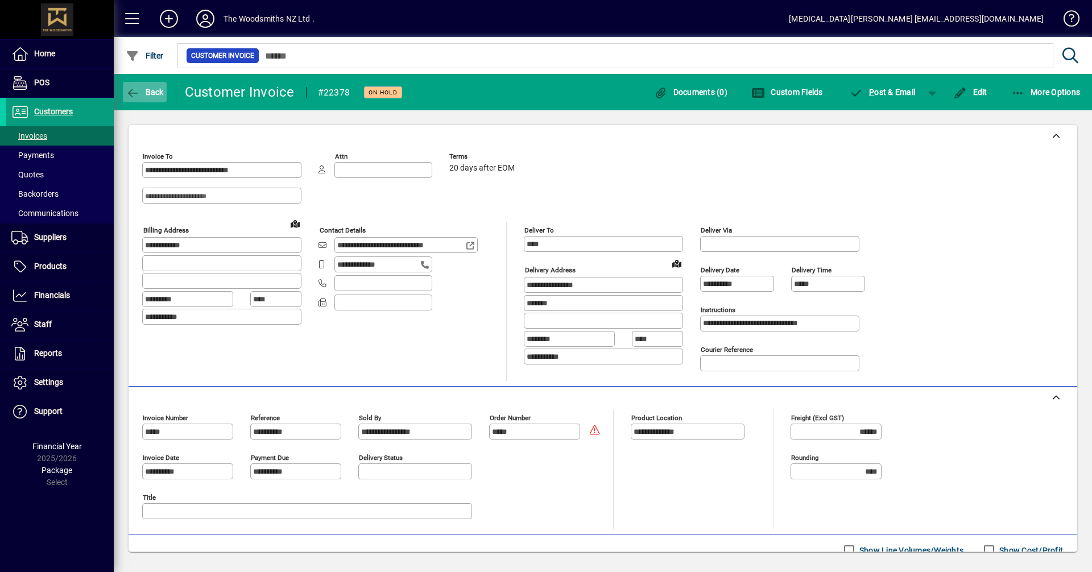  Describe the element at coordinates (871, 92) in the screenshot. I see `span: P` at that location.